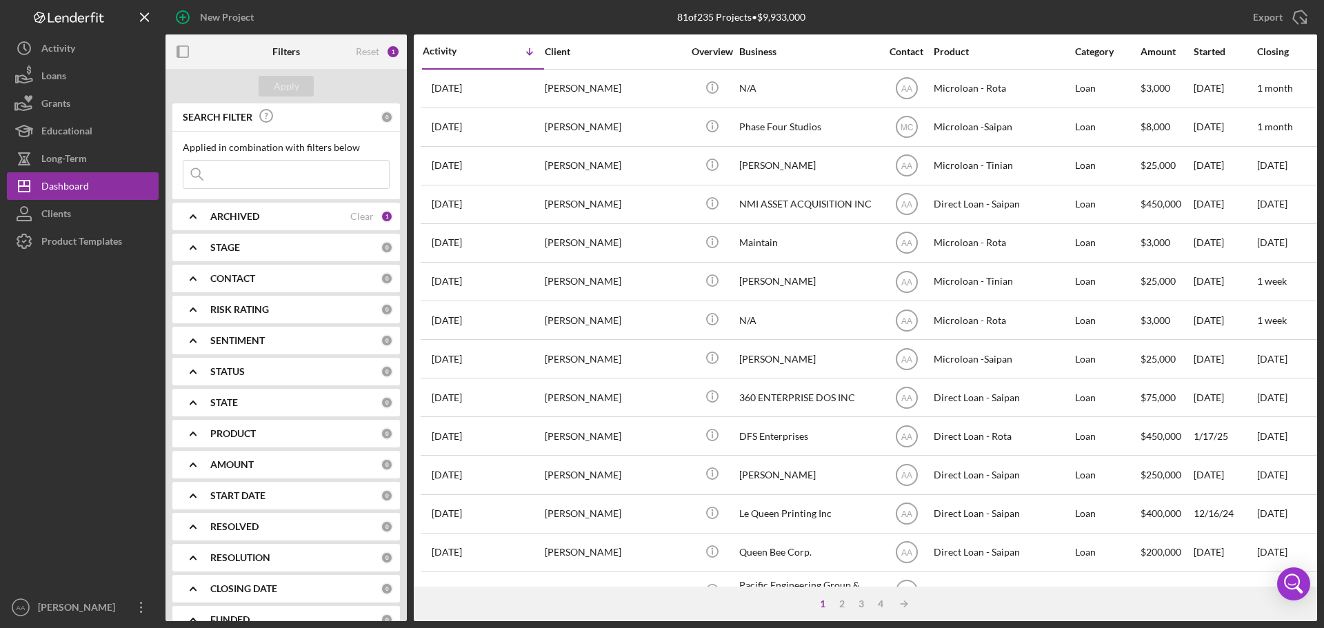 This screenshot has width=1324, height=628. I want to click on div: $400,000, so click(1166, 514).